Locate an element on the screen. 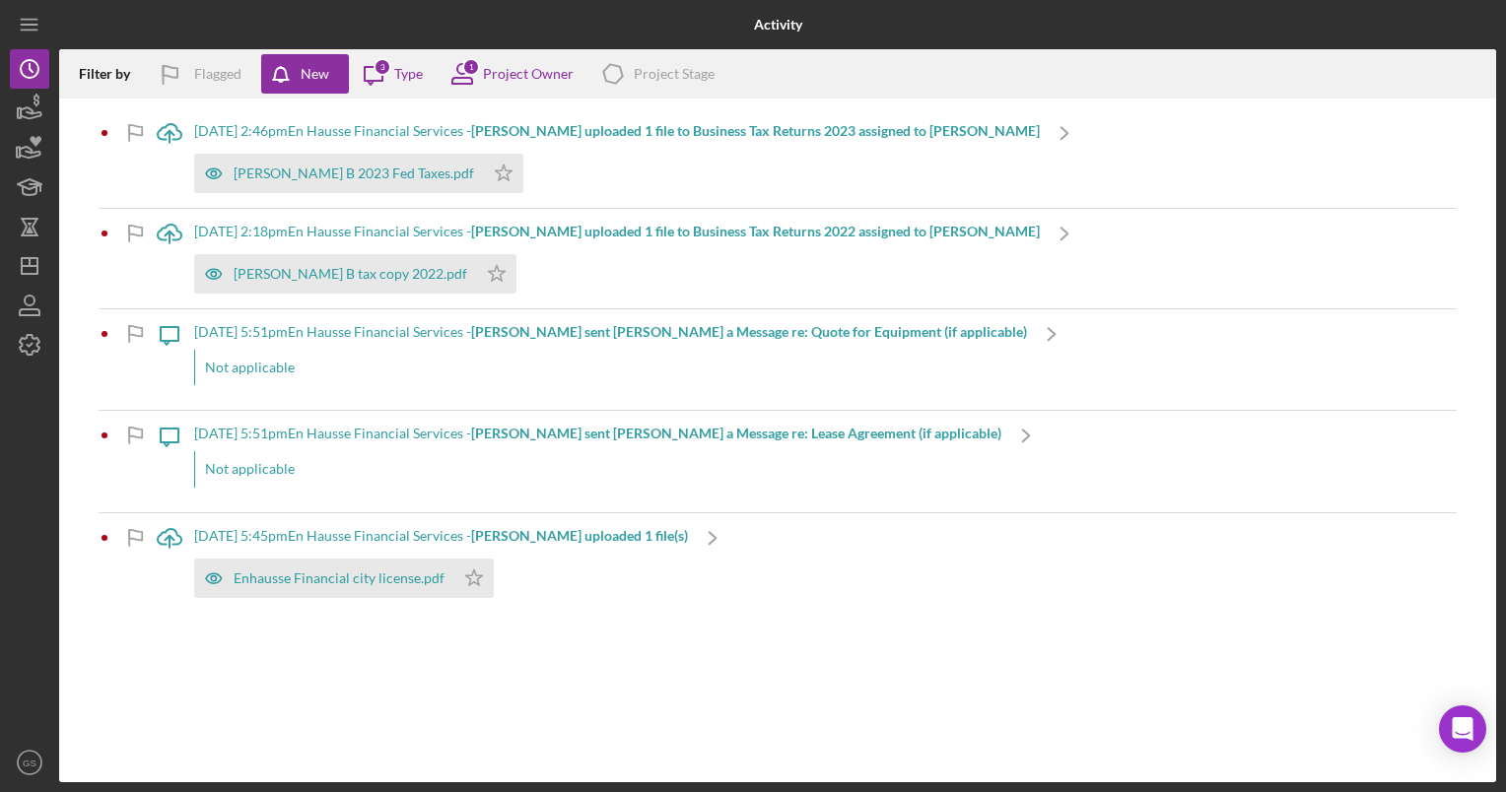 The image size is (1506, 792). div: Filter by is located at coordinates (111, 74).